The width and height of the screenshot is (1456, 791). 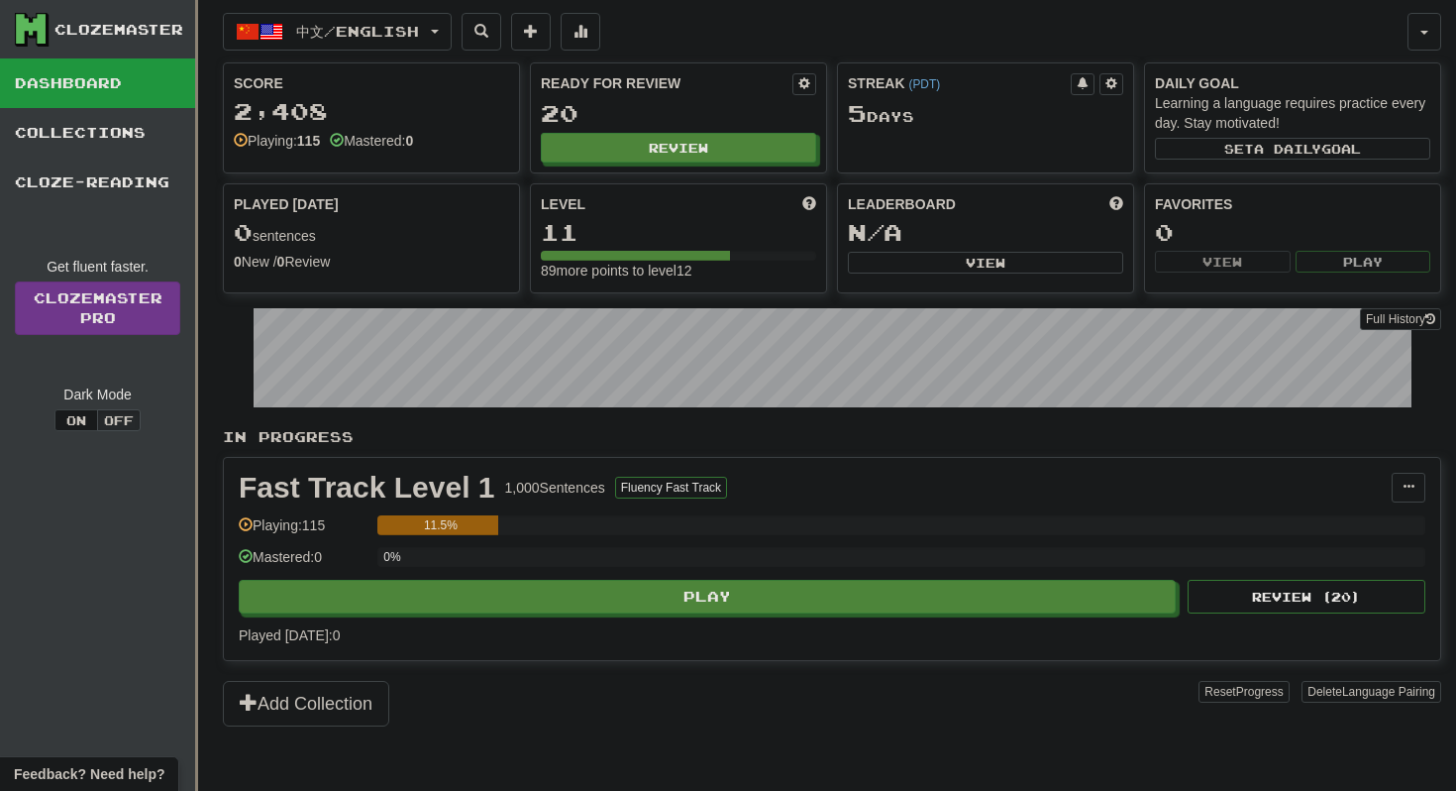 I want to click on strong: 115, so click(x=308, y=141).